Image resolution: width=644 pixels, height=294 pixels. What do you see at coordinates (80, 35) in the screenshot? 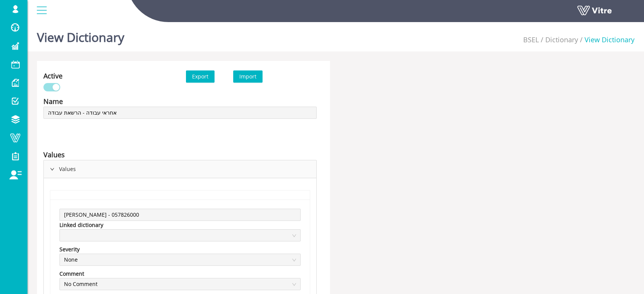
I see `h1: View Dictionary` at bounding box center [80, 35].